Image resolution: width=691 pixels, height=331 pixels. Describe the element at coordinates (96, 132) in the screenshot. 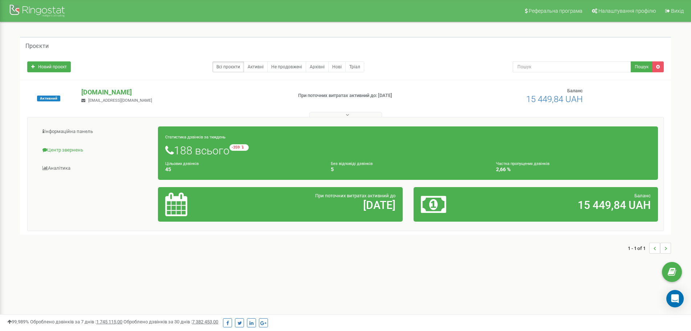

I see `a: Інформаційна панель` at that location.